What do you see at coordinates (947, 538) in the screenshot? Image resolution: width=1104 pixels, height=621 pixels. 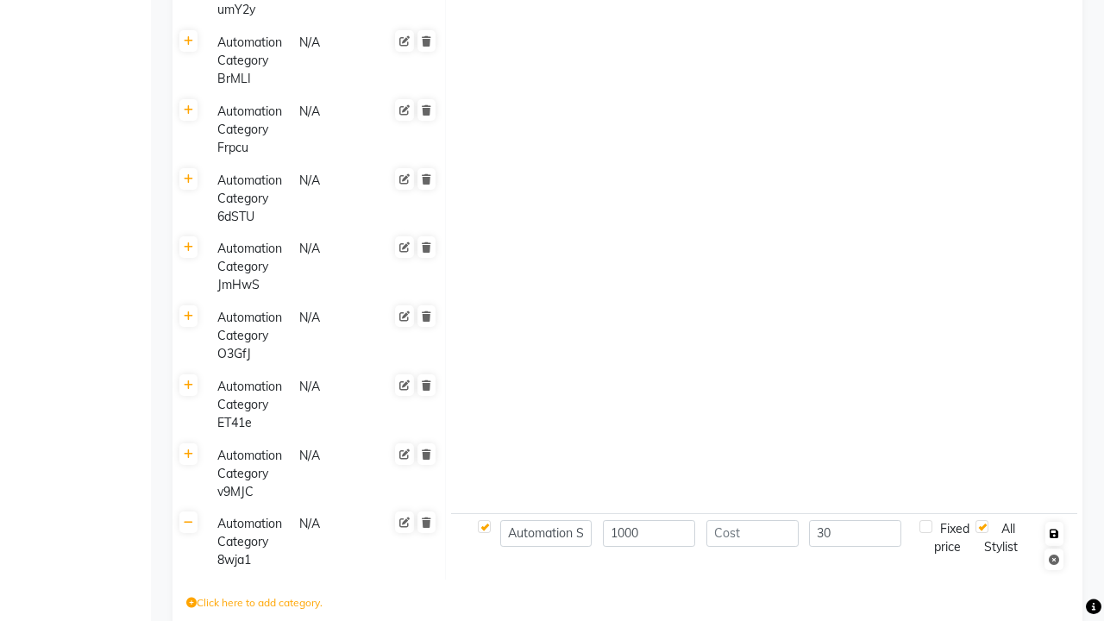 I see `div: Fixed price` at bounding box center [947, 538].